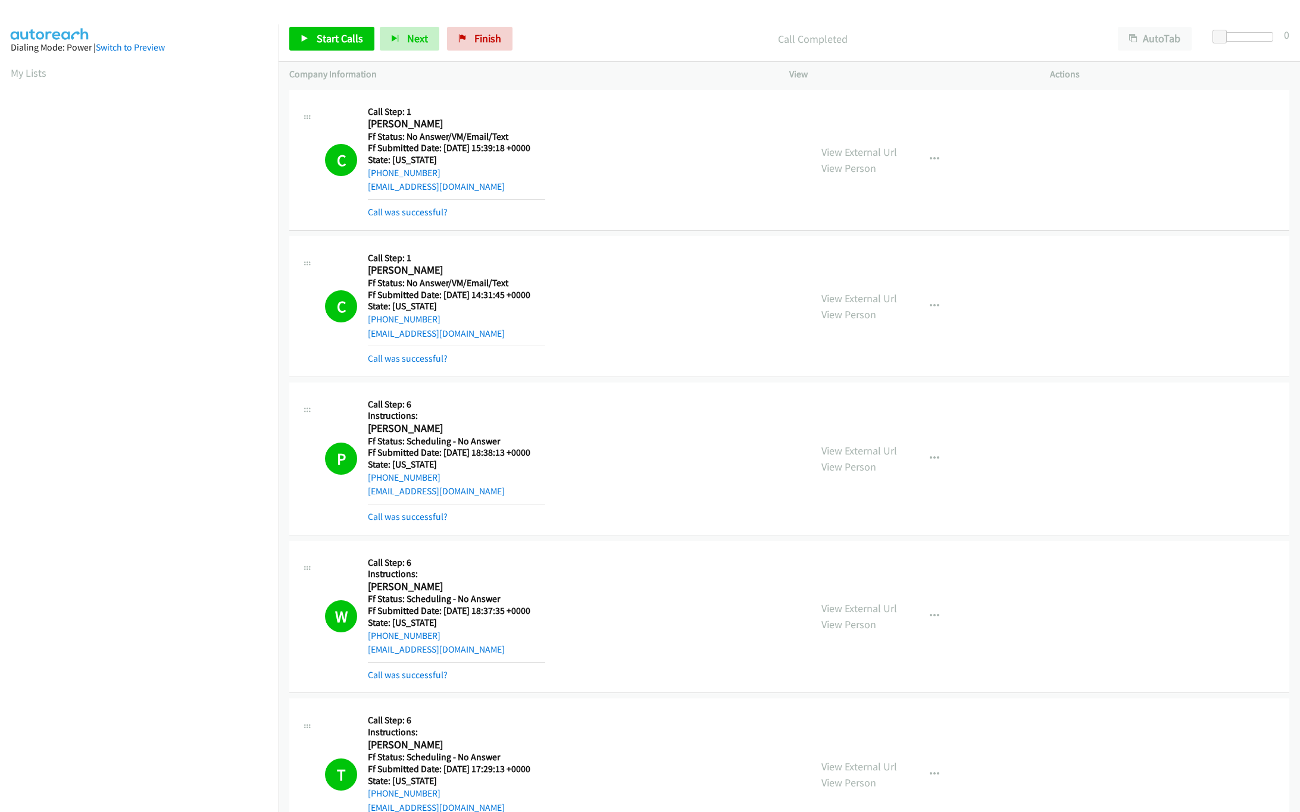 The height and width of the screenshot is (812, 1300). Describe the element at coordinates (341, 616) in the screenshot. I see `h1: W` at that location.